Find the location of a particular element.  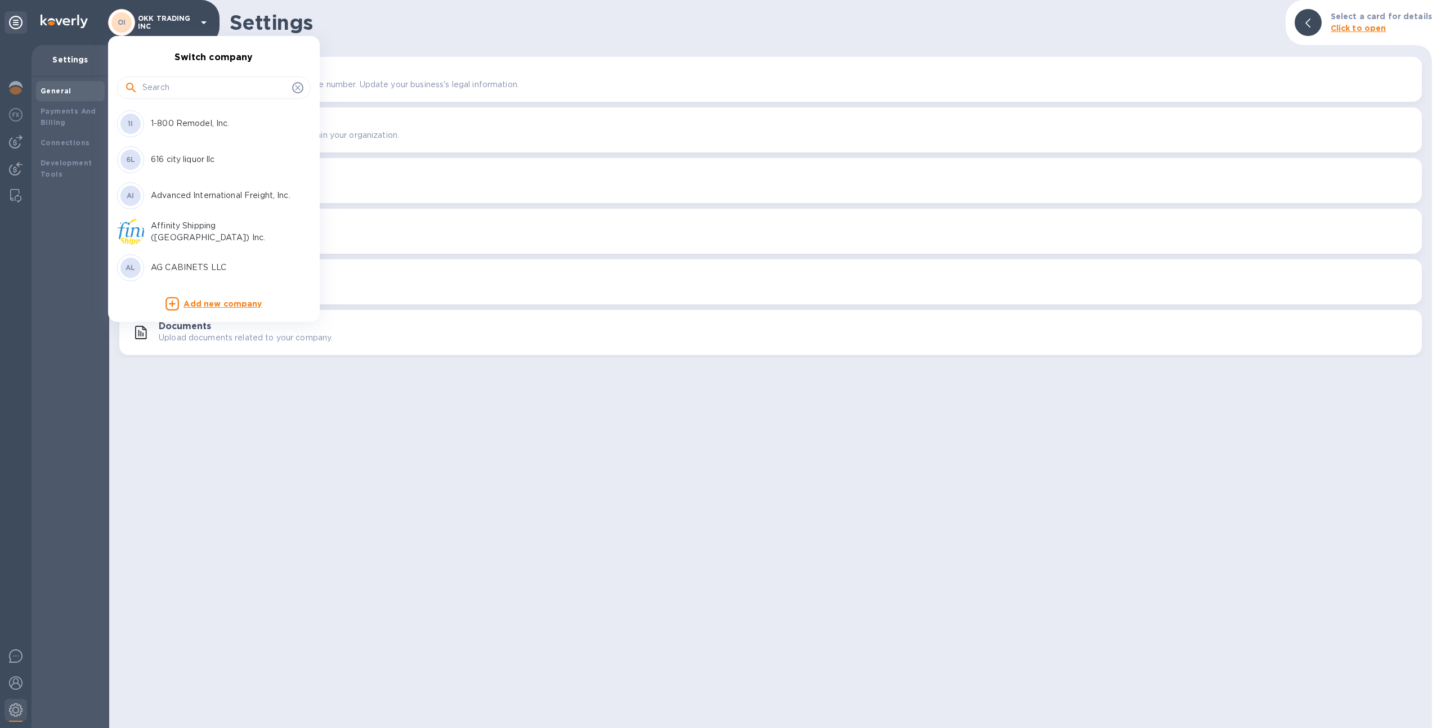

p: 616 city liquor llc is located at coordinates (222, 159).